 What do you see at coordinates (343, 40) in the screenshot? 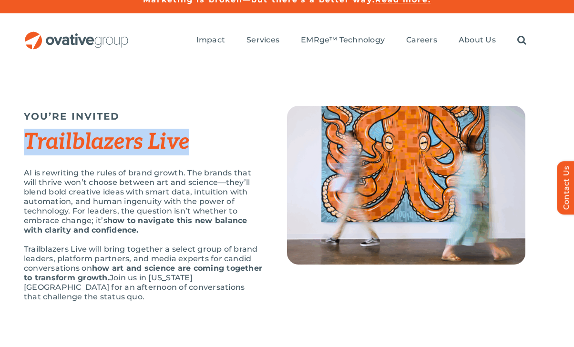
I see `span: EMRge™ Technology` at bounding box center [343, 40].